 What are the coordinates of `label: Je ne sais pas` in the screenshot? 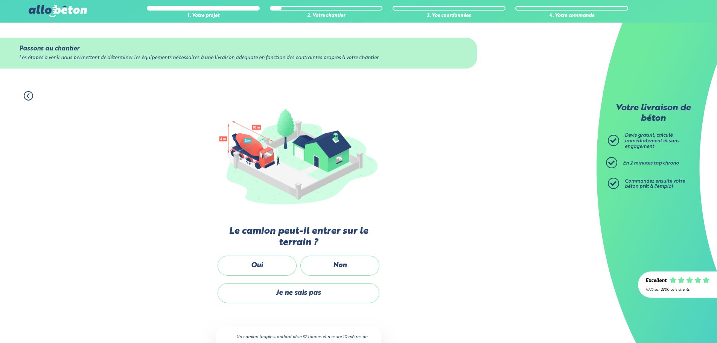 It's located at (298, 293).